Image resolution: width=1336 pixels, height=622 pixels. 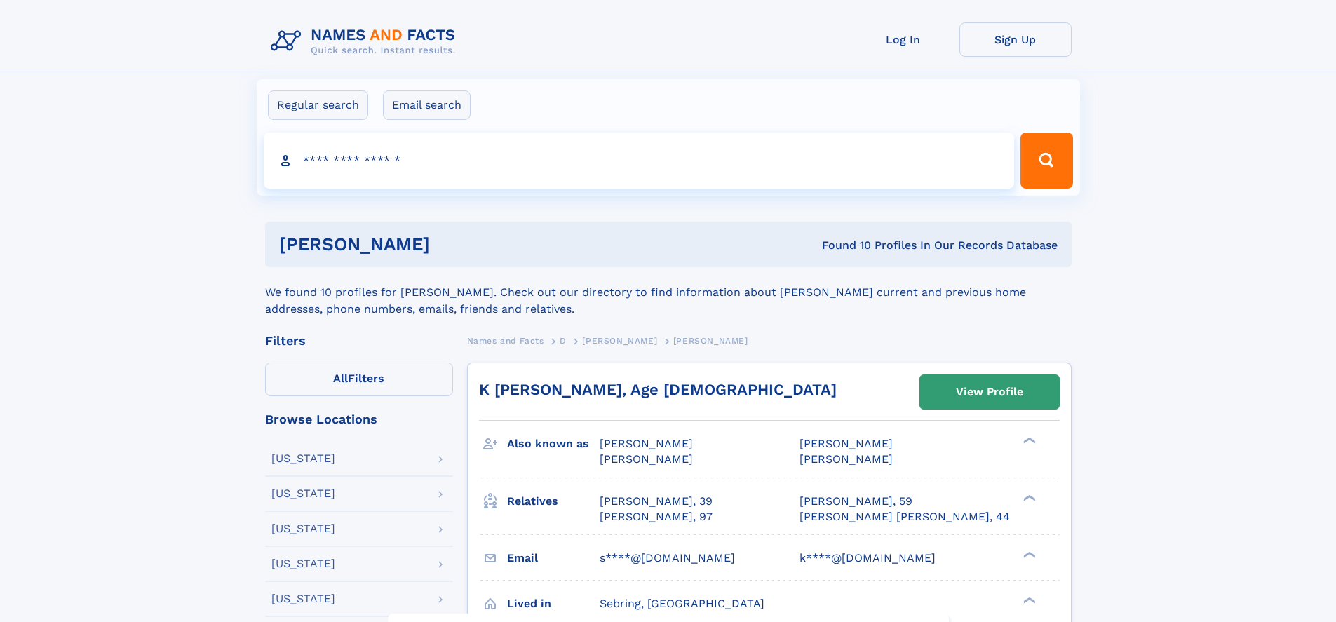 I want to click on h3: Relatives, so click(x=553, y=501).